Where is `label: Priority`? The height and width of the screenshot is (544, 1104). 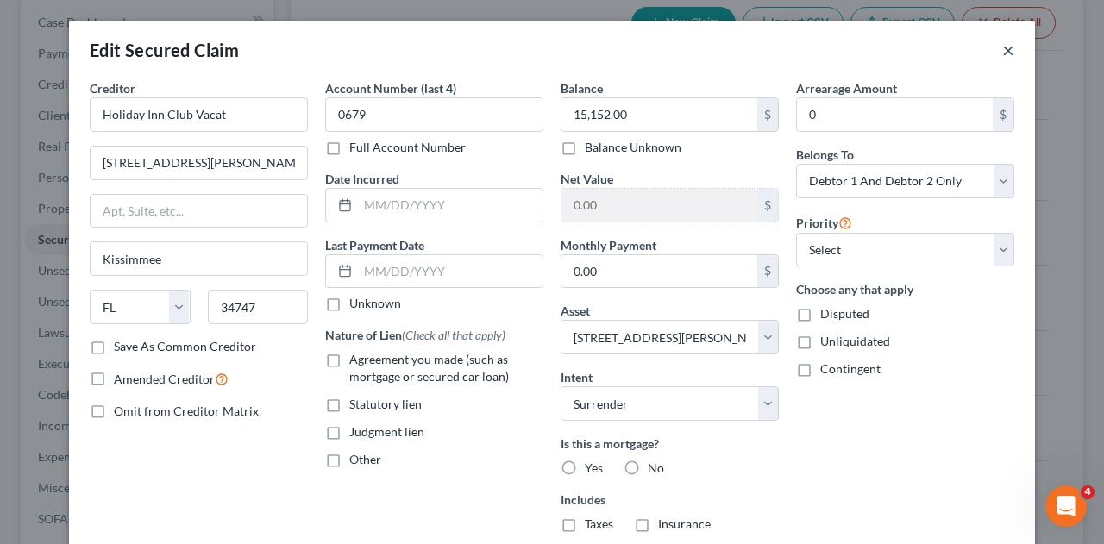 label: Priority is located at coordinates (824, 223).